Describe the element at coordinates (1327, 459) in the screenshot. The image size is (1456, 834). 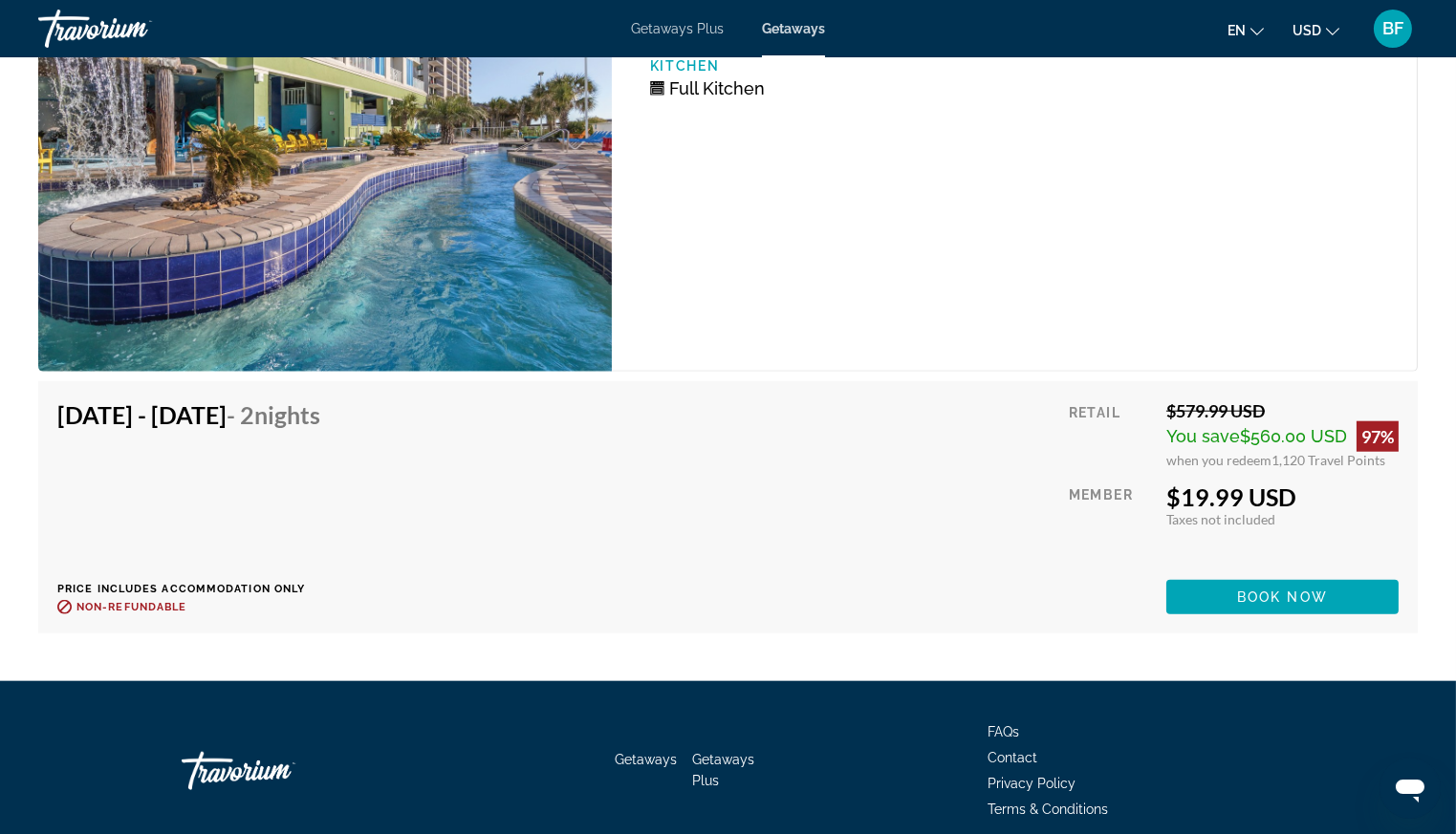
I see `span: 1,120 Travel Points` at that location.